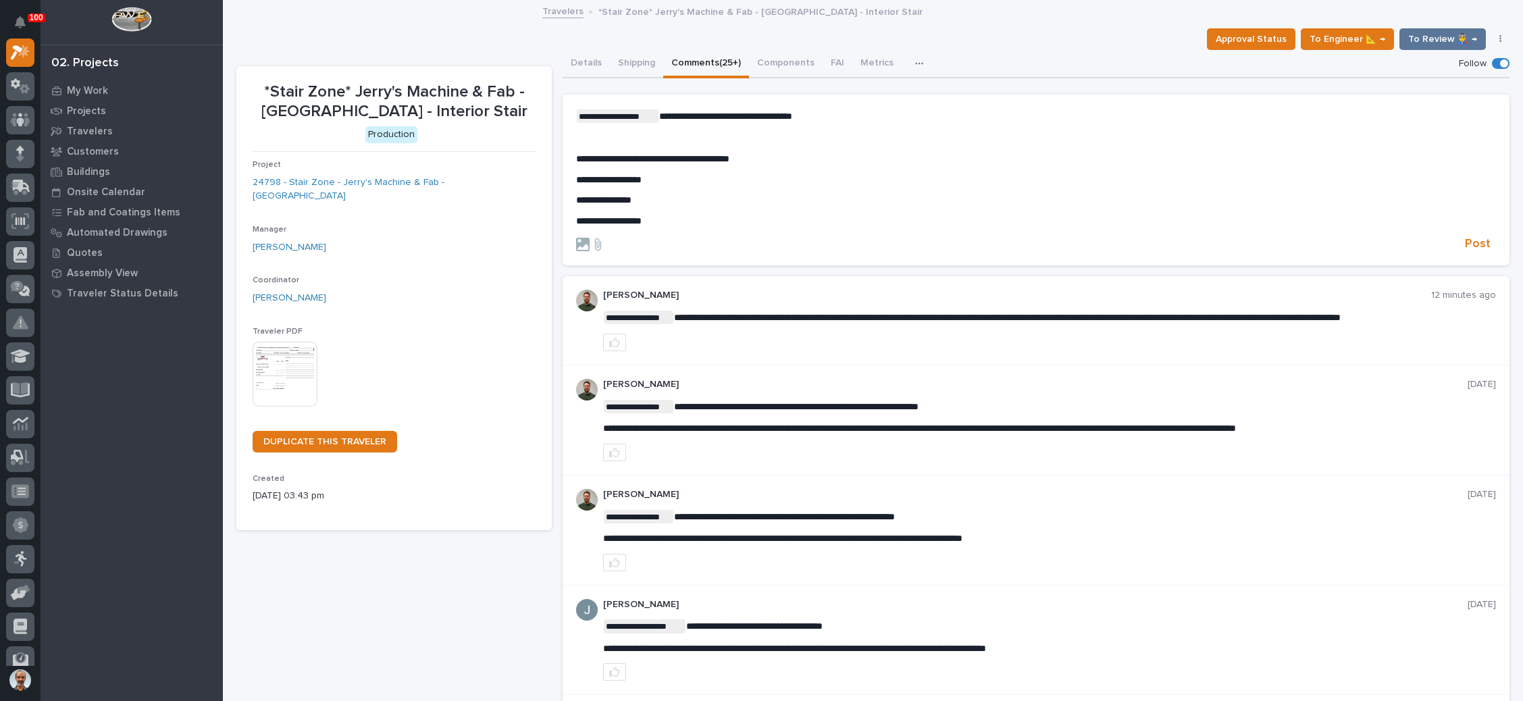 The width and height of the screenshot is (1523, 701). I want to click on button: Notifications, so click(20, 22).